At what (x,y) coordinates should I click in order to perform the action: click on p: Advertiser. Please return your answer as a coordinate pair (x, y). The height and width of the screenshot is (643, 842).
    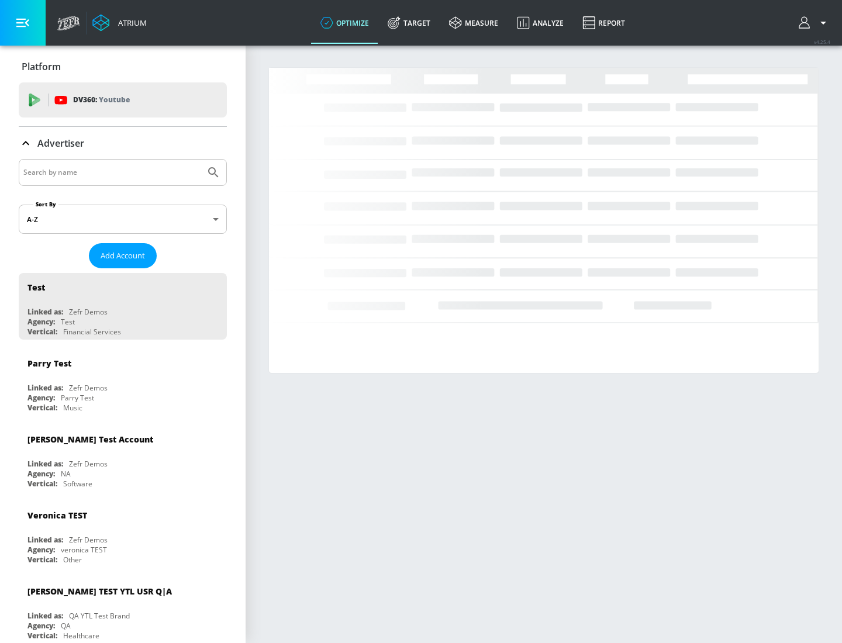
    Looking at the image, I should click on (61, 143).